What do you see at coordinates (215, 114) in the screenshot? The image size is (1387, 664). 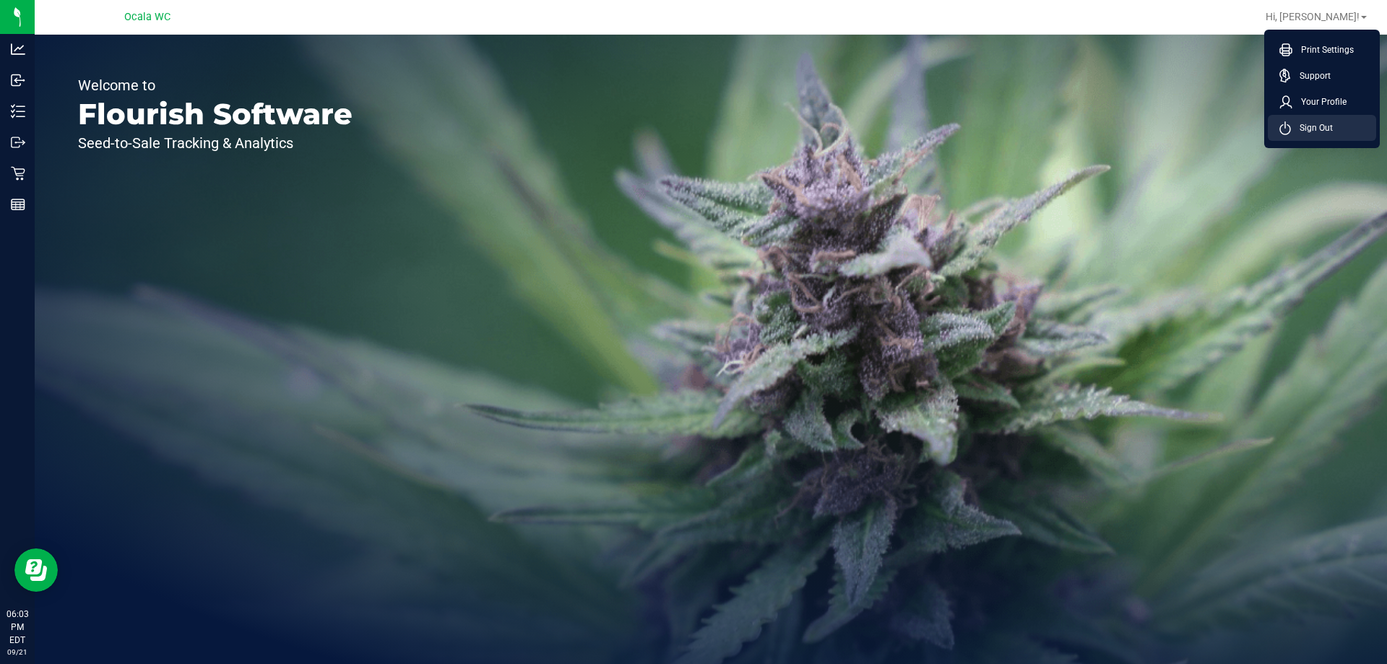 I see `p: Flourish Software` at bounding box center [215, 114].